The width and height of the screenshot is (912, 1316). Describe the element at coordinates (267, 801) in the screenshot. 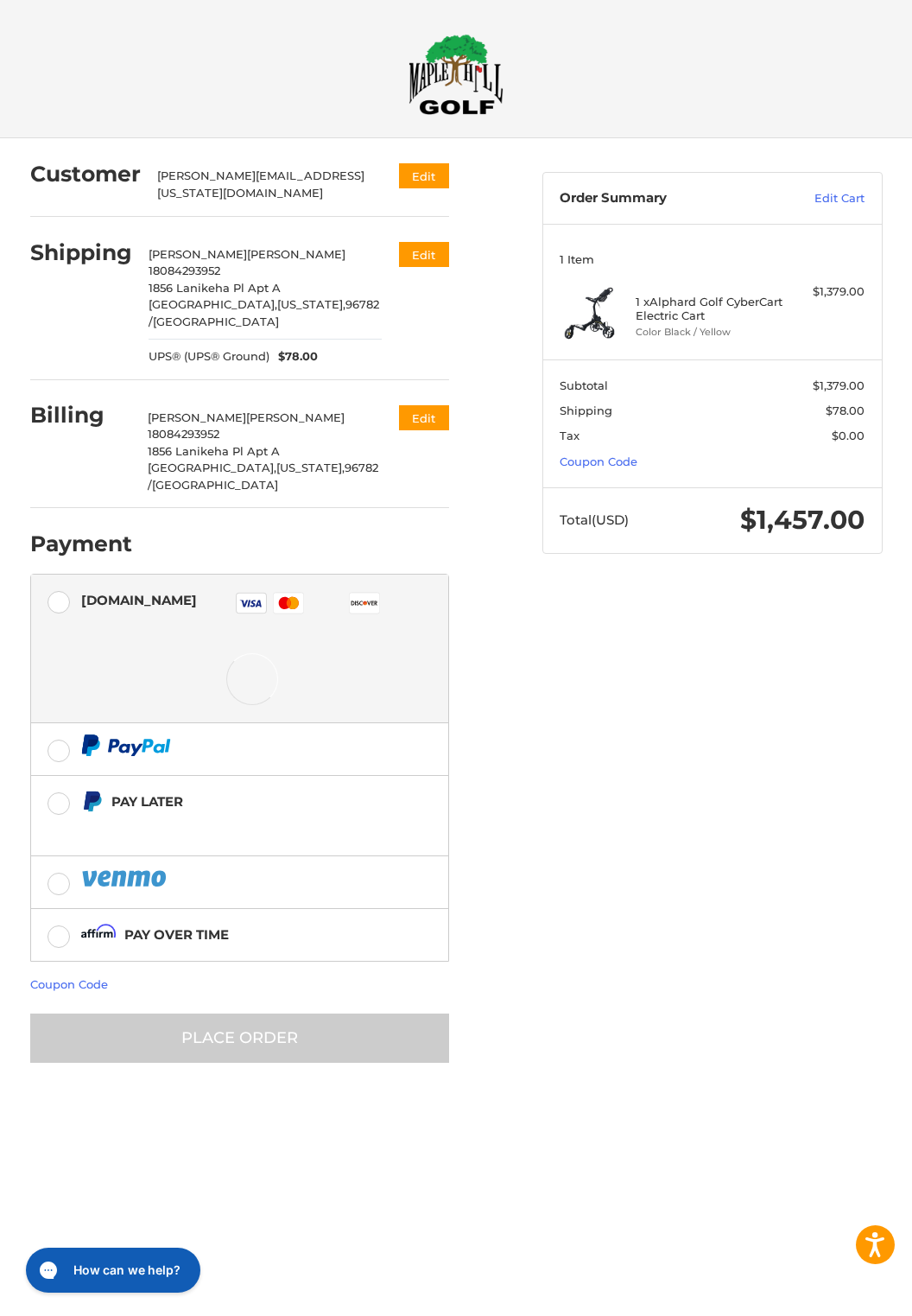

I see `div: Pay Later` at that location.